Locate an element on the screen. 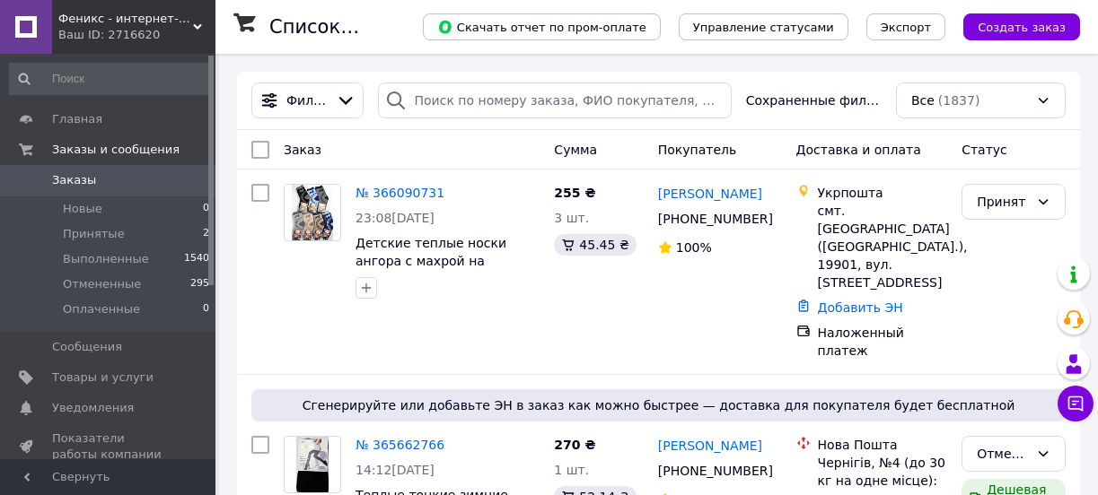 This screenshot has height=495, width=1098. span: Отмененные is located at coordinates (101, 285).